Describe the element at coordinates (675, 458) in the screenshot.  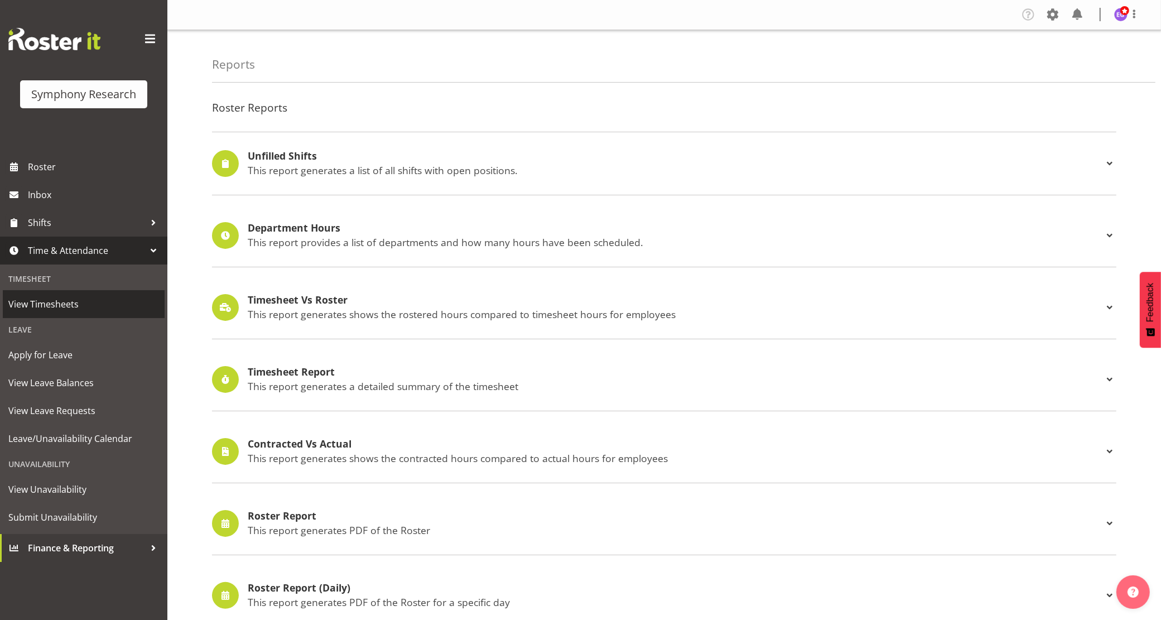
I see `p: This report generates shows the contracted hours compared to actual hours for employees` at that location.